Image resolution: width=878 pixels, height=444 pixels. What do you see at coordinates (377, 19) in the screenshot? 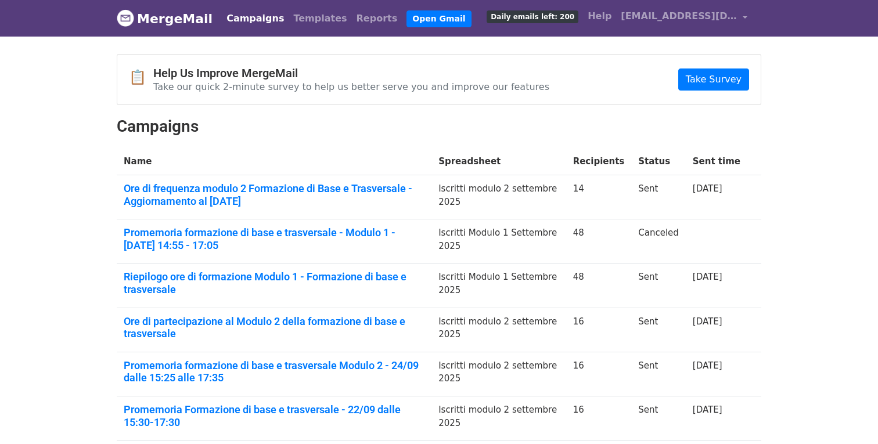
I see `a: Reports` at bounding box center [377, 19].